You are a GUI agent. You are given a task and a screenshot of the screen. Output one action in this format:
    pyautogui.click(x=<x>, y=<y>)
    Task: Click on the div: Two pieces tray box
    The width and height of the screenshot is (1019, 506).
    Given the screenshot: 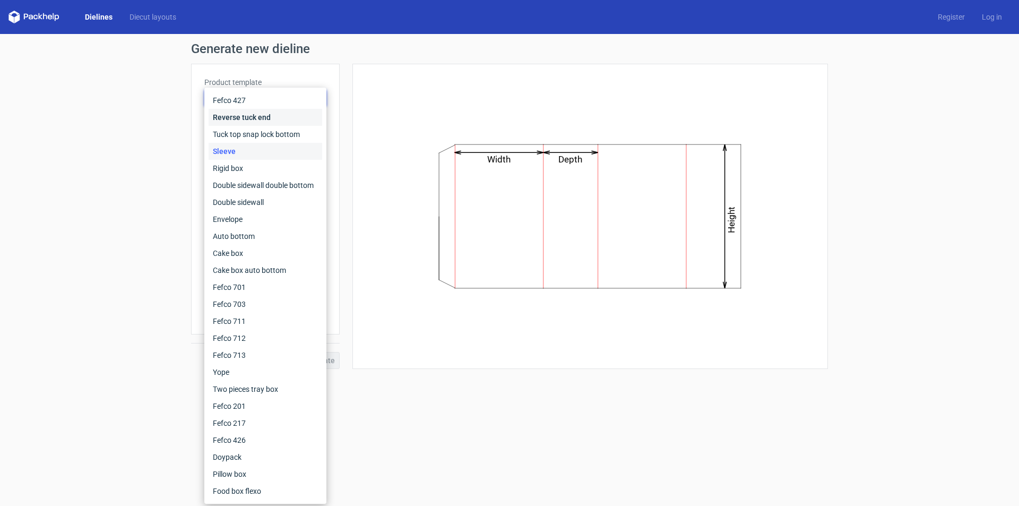 What is the action you would take?
    pyautogui.click(x=265, y=389)
    